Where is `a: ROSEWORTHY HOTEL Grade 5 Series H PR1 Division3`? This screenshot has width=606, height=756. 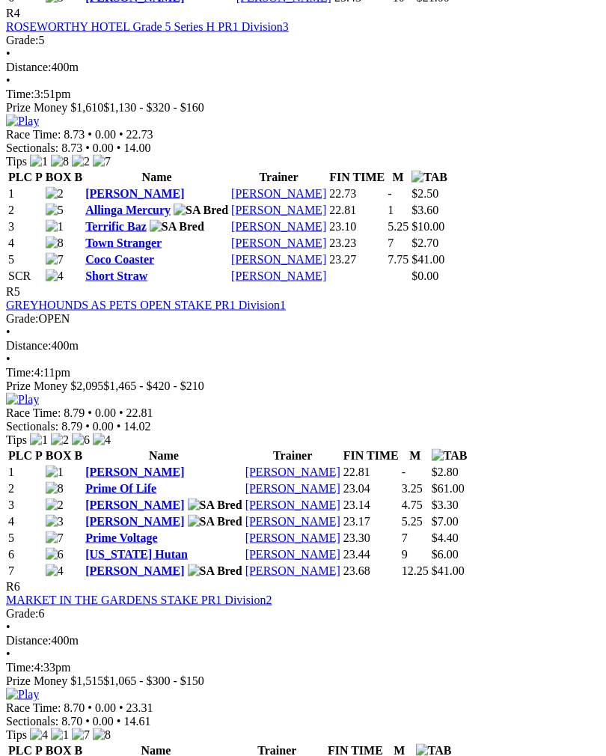 a: ROSEWORTHY HOTEL Grade 5 Series H PR1 Division3 is located at coordinates (147, 26).